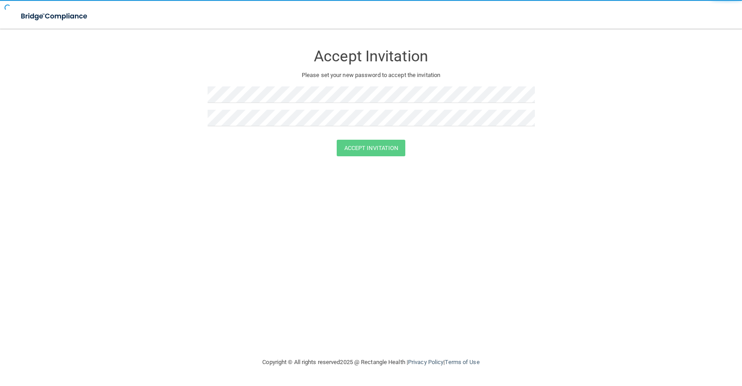 The image size is (742, 386). What do you see at coordinates (371, 75) in the screenshot?
I see `p: Please set your new password to accept the invitation` at bounding box center [371, 75].